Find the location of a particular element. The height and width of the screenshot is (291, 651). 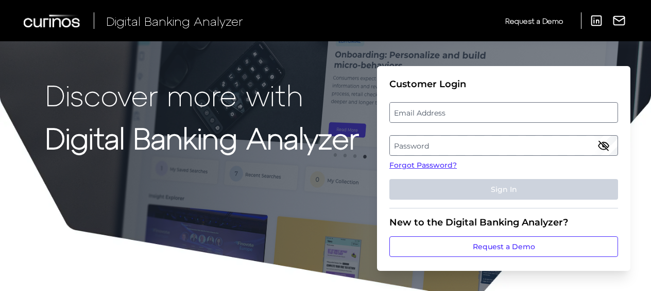

strong: Digital Banking Analyzer is located at coordinates (202, 137).